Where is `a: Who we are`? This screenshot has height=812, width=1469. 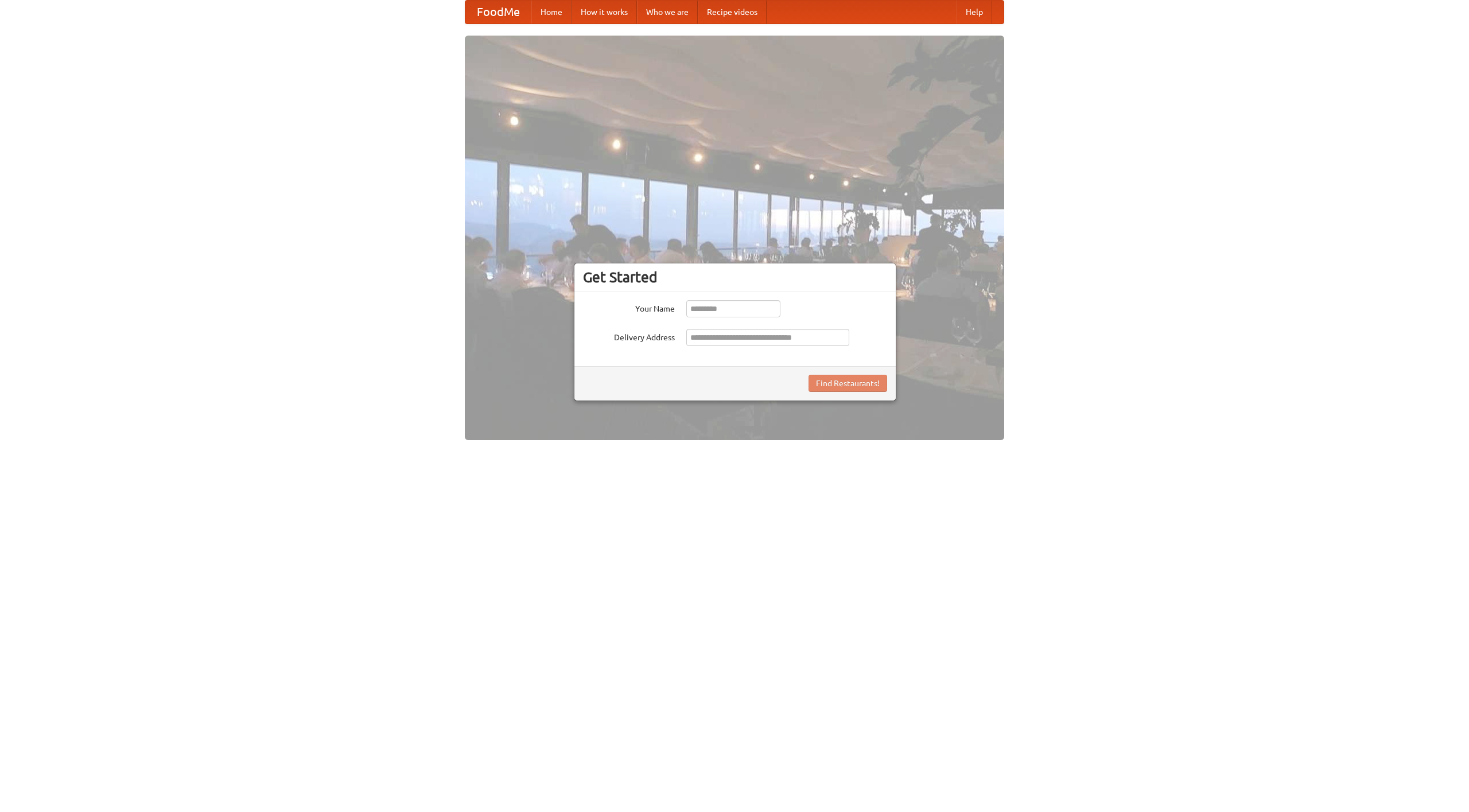
a: Who we are is located at coordinates (668, 12).